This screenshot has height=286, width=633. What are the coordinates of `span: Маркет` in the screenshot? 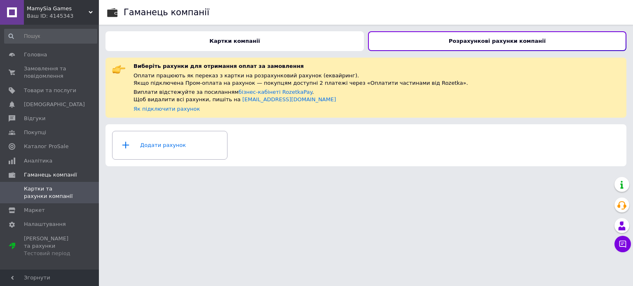 It's located at (34, 210).